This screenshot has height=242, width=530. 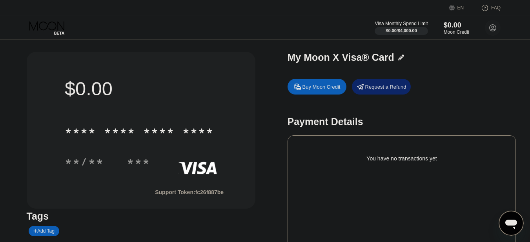 I want to click on div: You have no transactions yet, so click(x=402, y=159).